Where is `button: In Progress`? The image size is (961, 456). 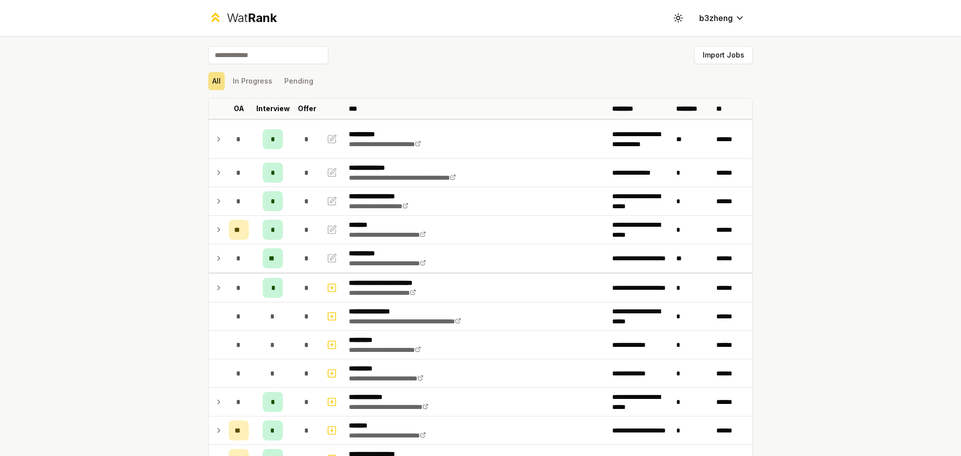 button: In Progress is located at coordinates (252, 81).